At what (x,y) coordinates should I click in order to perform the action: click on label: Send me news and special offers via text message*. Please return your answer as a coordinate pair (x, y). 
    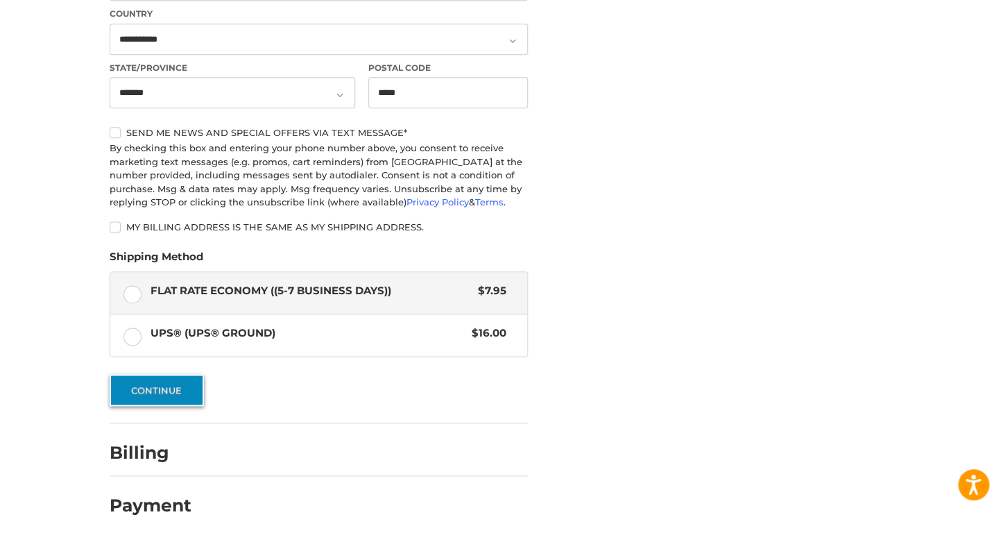
    Looking at the image, I should click on (318, 132).